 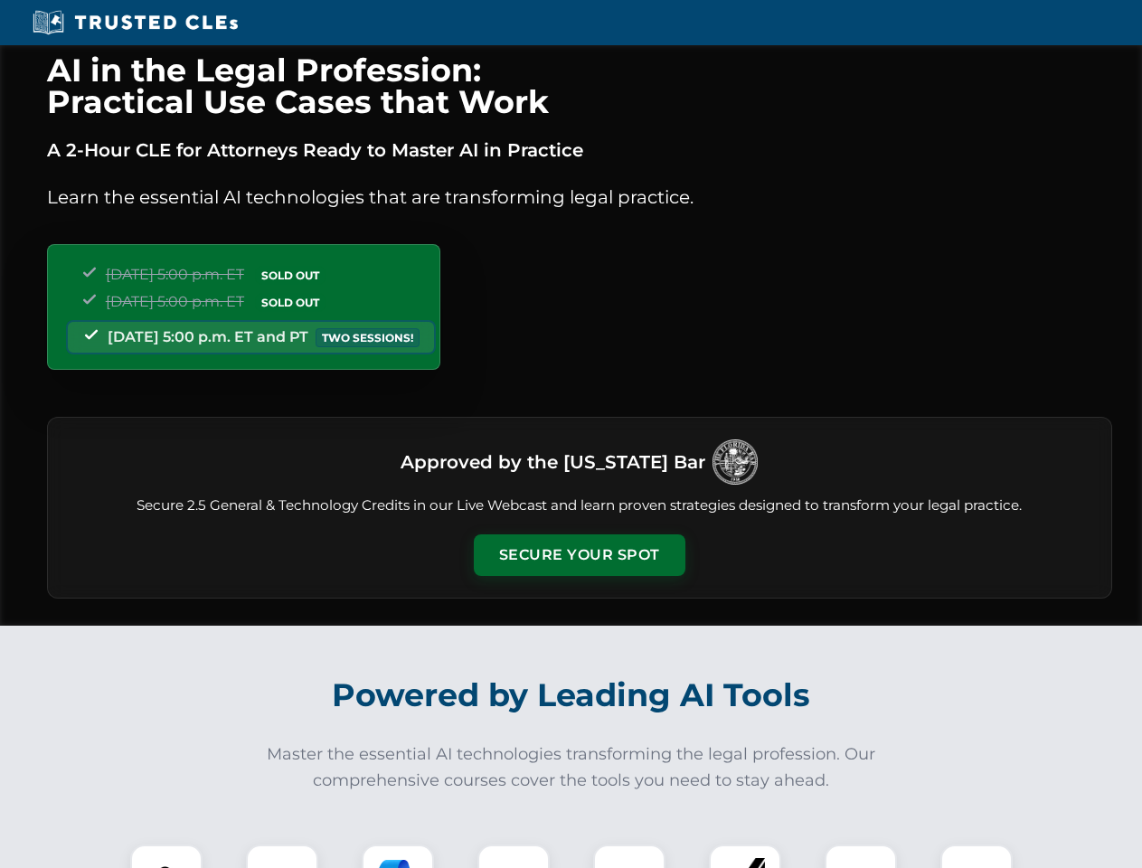 I want to click on h2: Powered by Leading AI Tools, so click(x=571, y=695).